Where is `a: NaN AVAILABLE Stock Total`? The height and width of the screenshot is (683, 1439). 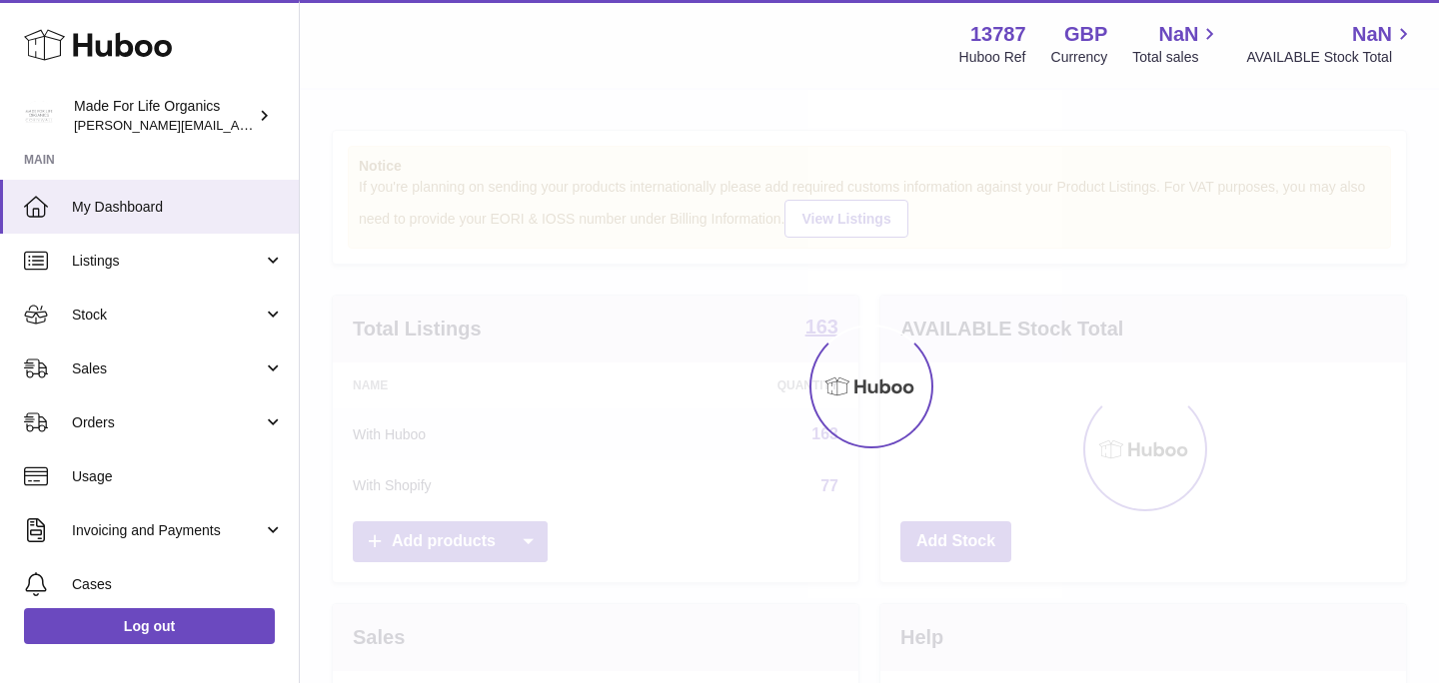
a: NaN AVAILABLE Stock Total is located at coordinates (1330, 44).